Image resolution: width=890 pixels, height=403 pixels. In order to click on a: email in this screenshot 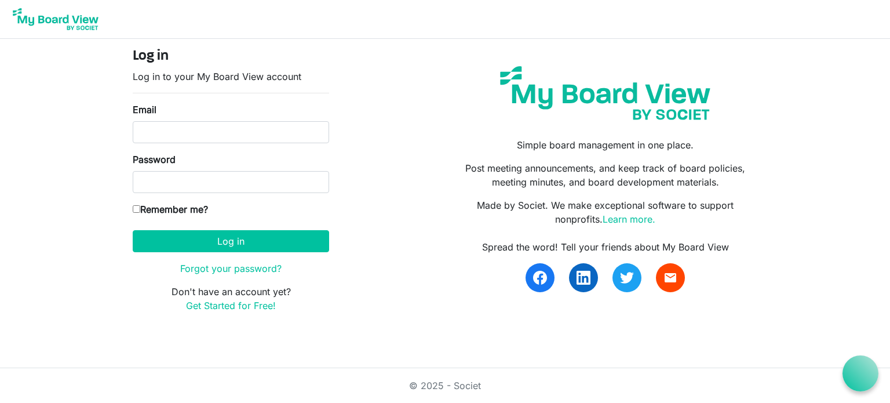, I will do `click(671, 278)`.